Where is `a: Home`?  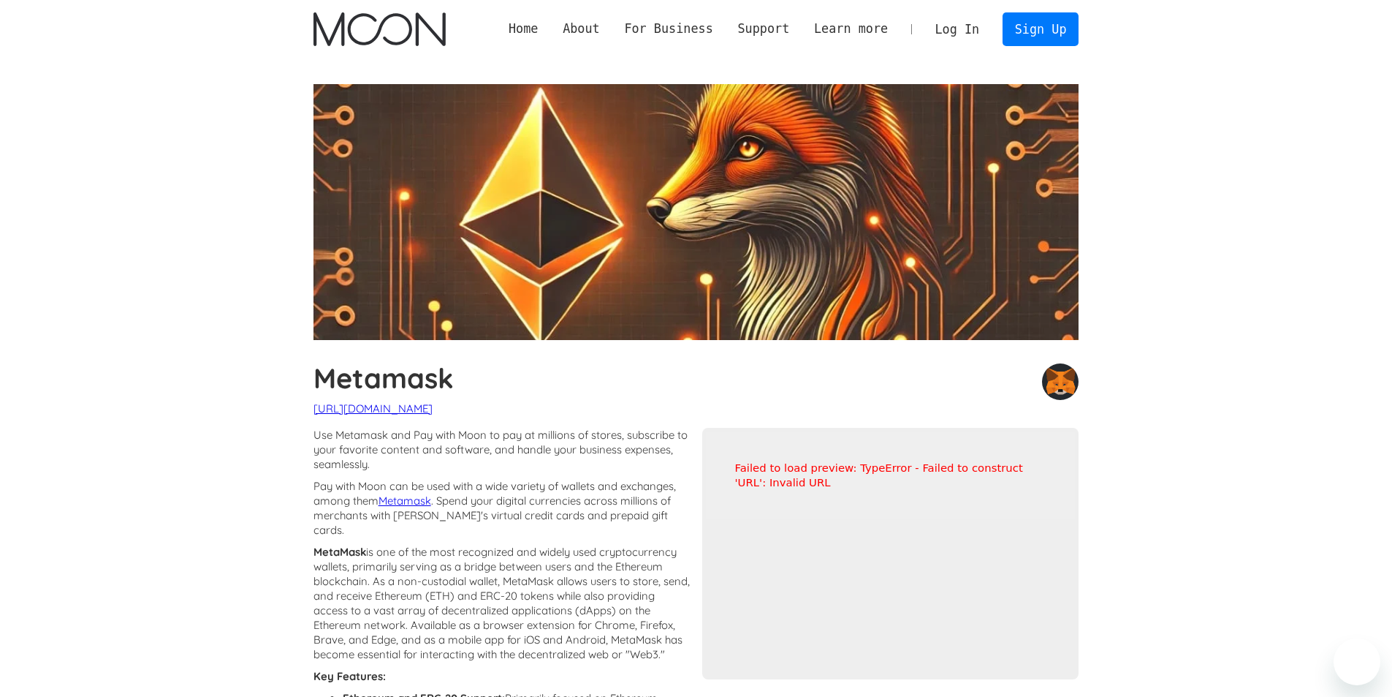 a: Home is located at coordinates (523, 29).